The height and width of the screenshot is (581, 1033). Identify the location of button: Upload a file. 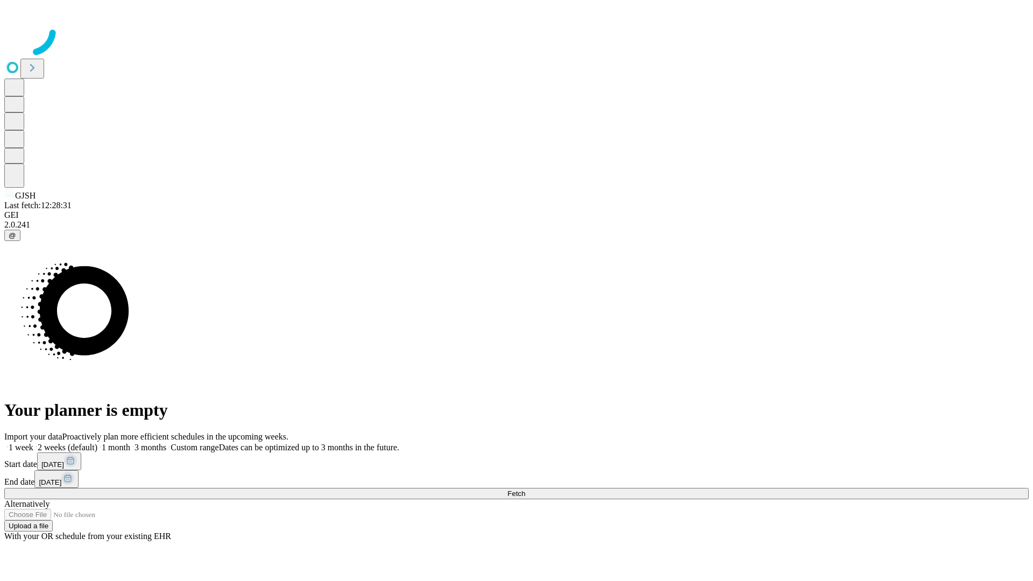
(29, 526).